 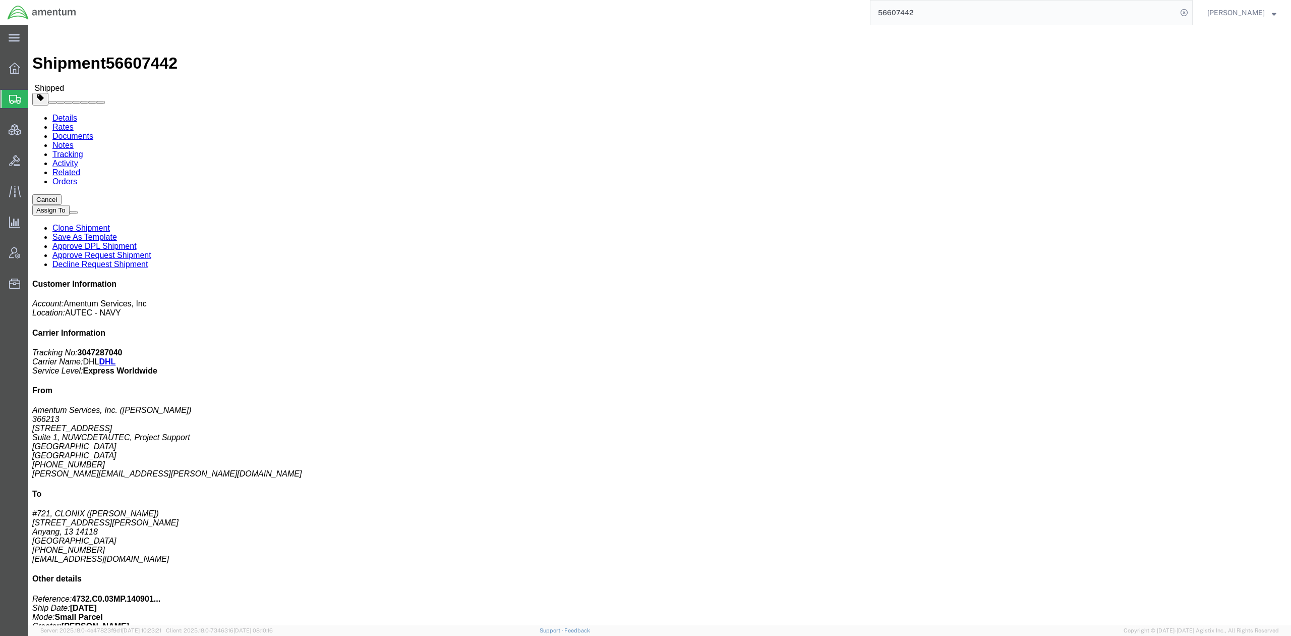 I want to click on span: Client: 2025.18.0-7346316, so click(x=219, y=630).